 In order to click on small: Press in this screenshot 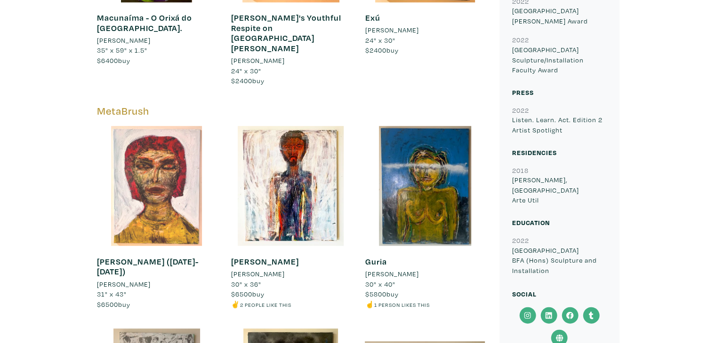, I will do `click(523, 92)`.